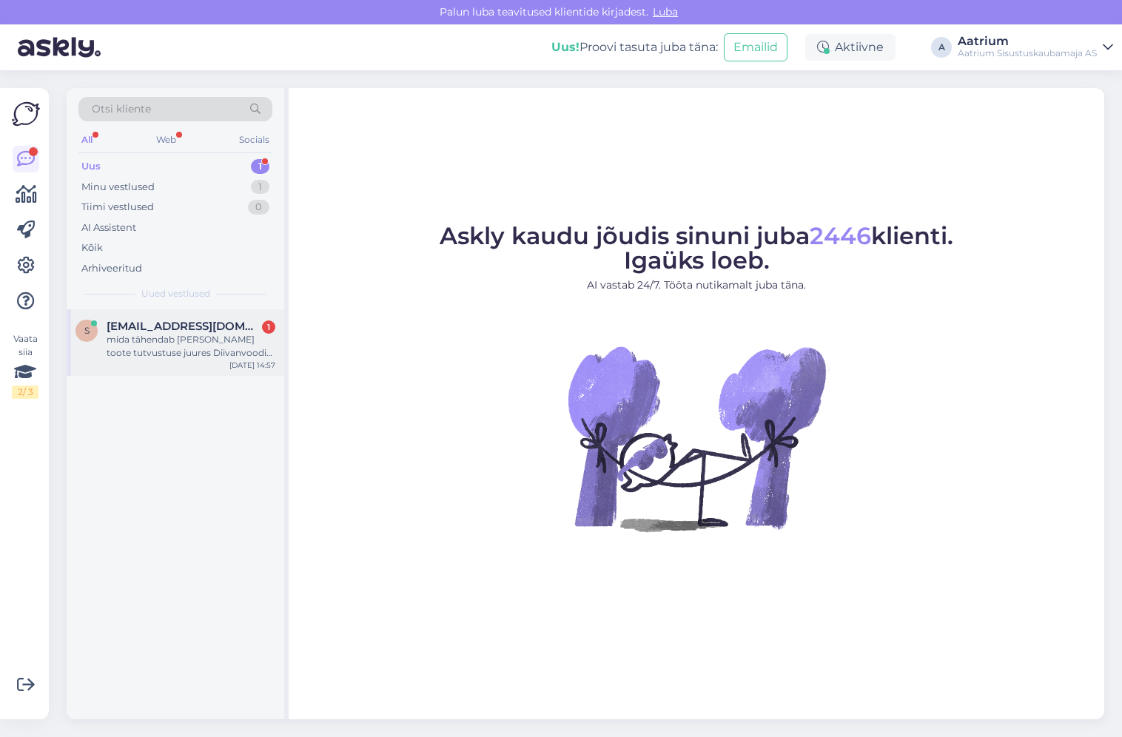 The image size is (1122, 737). Describe the element at coordinates (634, 47) in the screenshot. I see `div: Proovi tasuta juba täna:` at that location.